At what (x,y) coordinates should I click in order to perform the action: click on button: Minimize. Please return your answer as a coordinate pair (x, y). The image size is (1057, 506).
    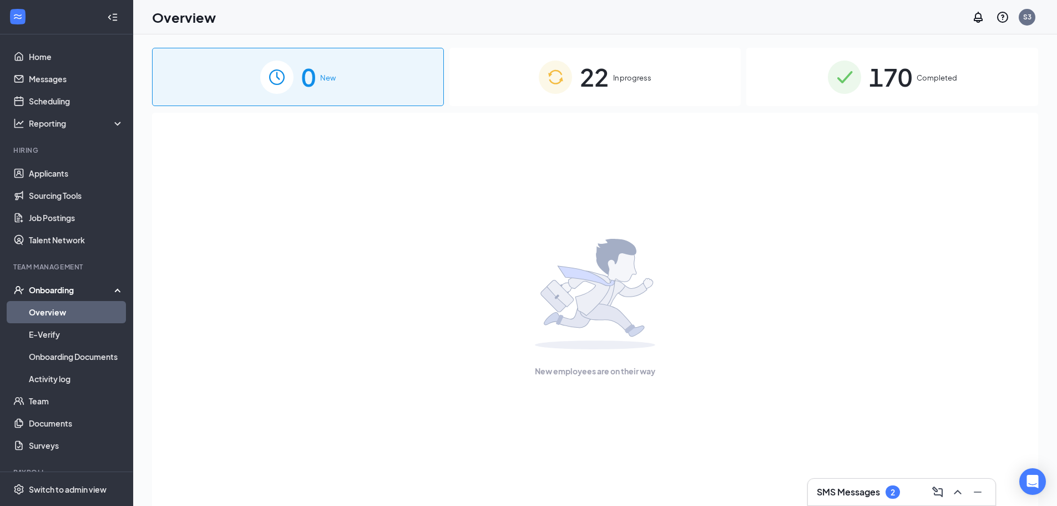
    Looking at the image, I should click on (978, 492).